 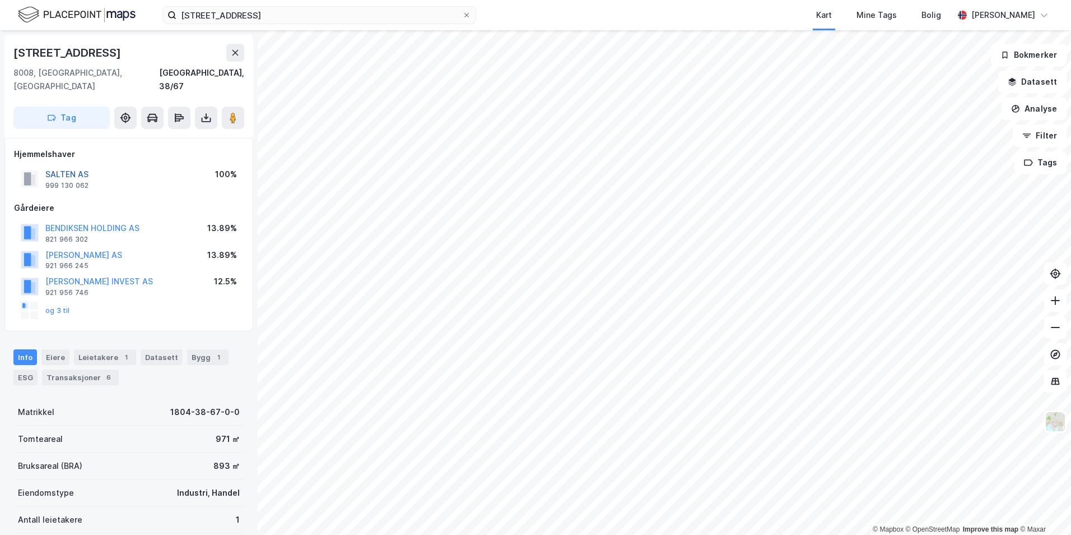 What do you see at coordinates (105, 357) in the screenshot?
I see `div: Leietakere` at bounding box center [105, 357].